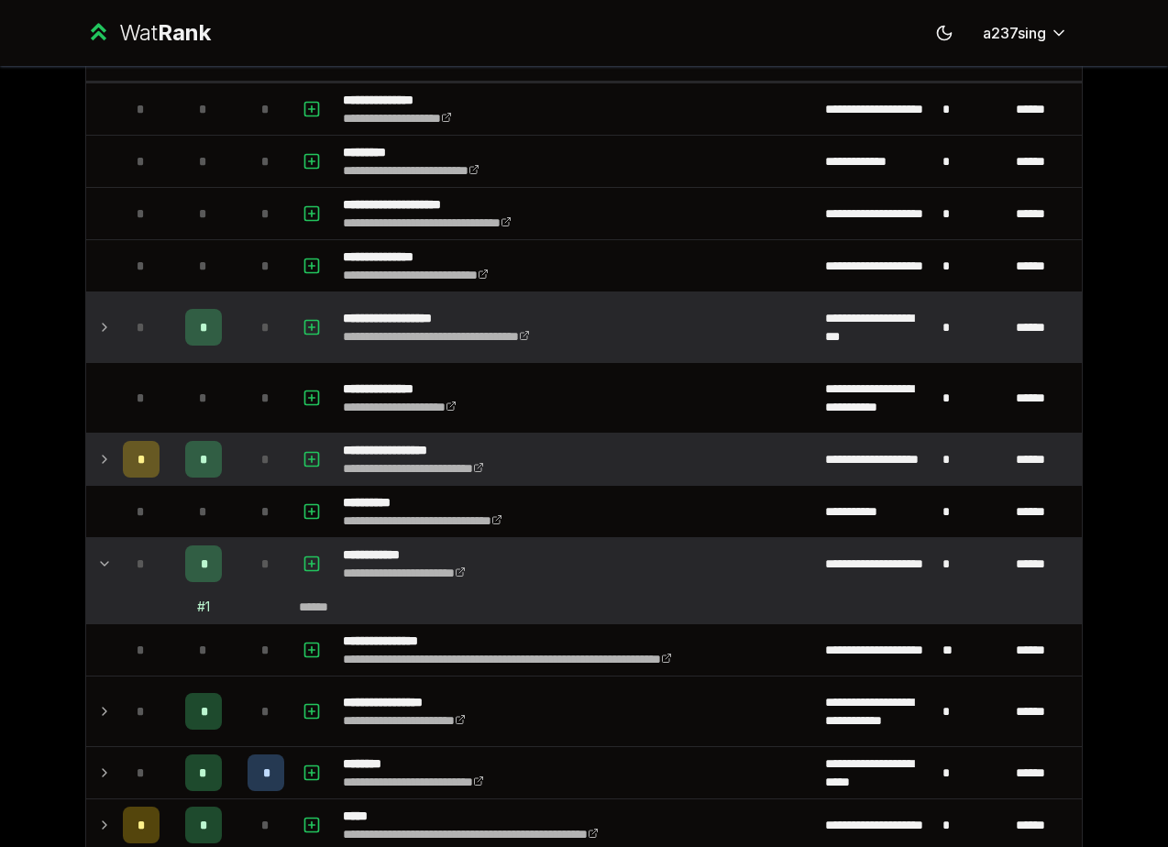 This screenshot has width=1168, height=847. What do you see at coordinates (184, 32) in the screenshot?
I see `span: Rank` at bounding box center [184, 32].